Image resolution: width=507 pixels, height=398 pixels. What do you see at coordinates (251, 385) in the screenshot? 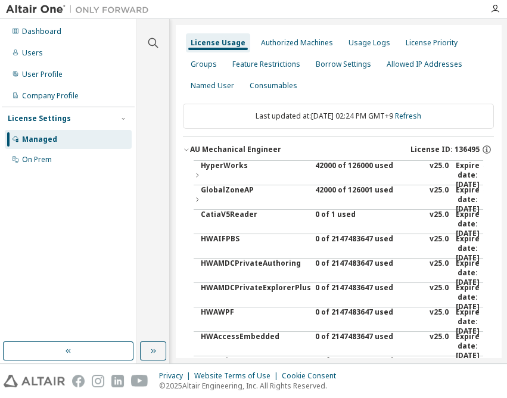
I see `p: © 2025 Altair Engineering, Inc. All Rights Reserved.` at bounding box center [251, 385].